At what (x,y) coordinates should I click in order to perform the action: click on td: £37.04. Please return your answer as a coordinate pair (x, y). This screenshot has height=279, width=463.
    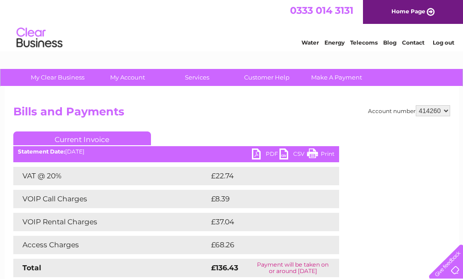
    Looking at the image, I should click on (265, 222).